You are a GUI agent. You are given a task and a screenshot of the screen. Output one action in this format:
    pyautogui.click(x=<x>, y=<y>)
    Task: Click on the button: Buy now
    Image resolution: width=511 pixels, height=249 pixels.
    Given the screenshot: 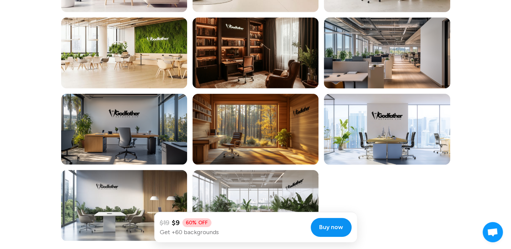 What is the action you would take?
    pyautogui.click(x=331, y=228)
    